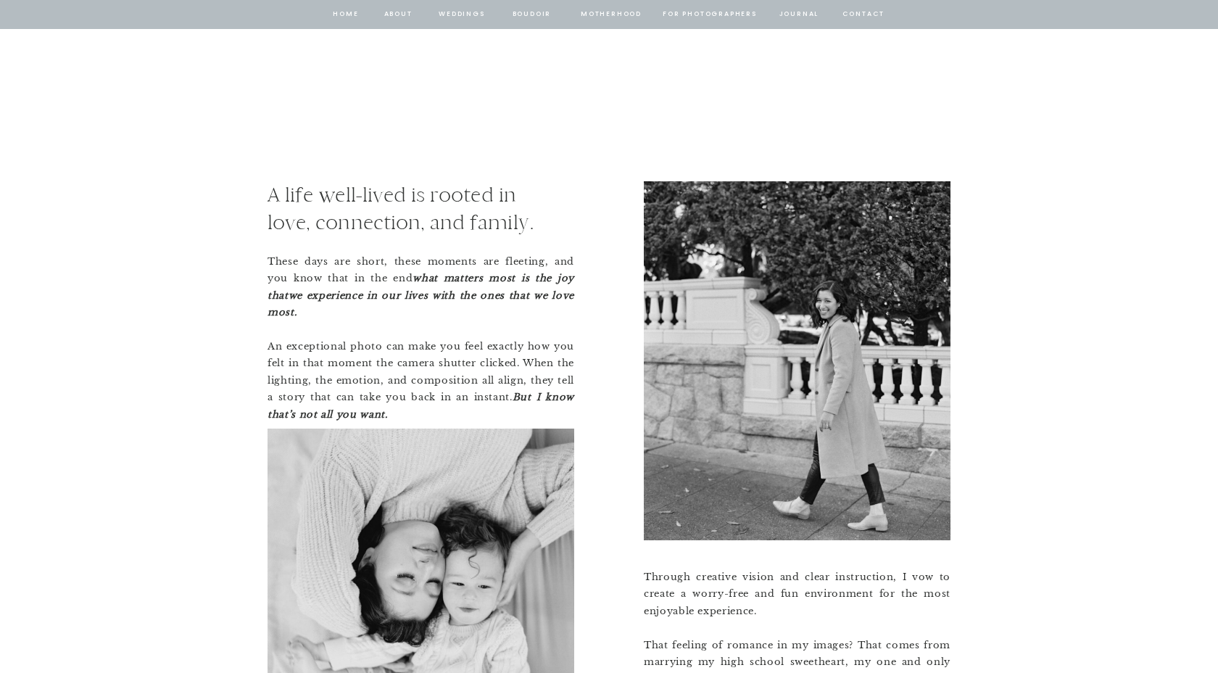  Describe the element at coordinates (346, 15) in the screenshot. I see `nav: home` at that location.